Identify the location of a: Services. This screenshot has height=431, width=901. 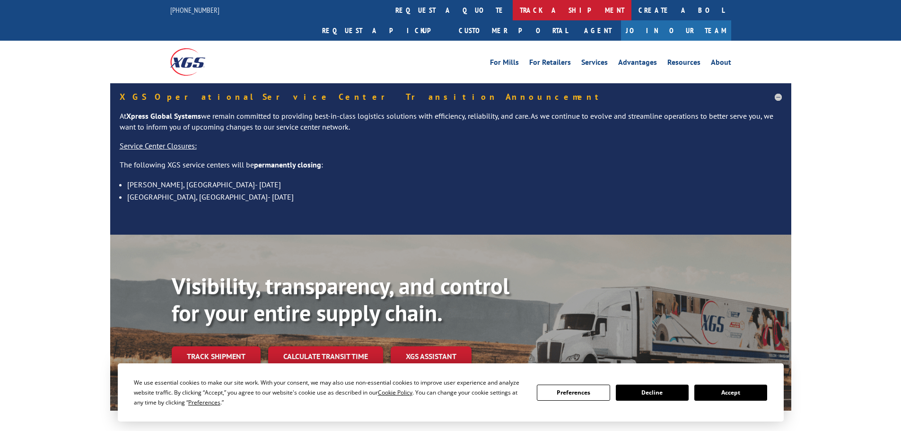
(594, 64).